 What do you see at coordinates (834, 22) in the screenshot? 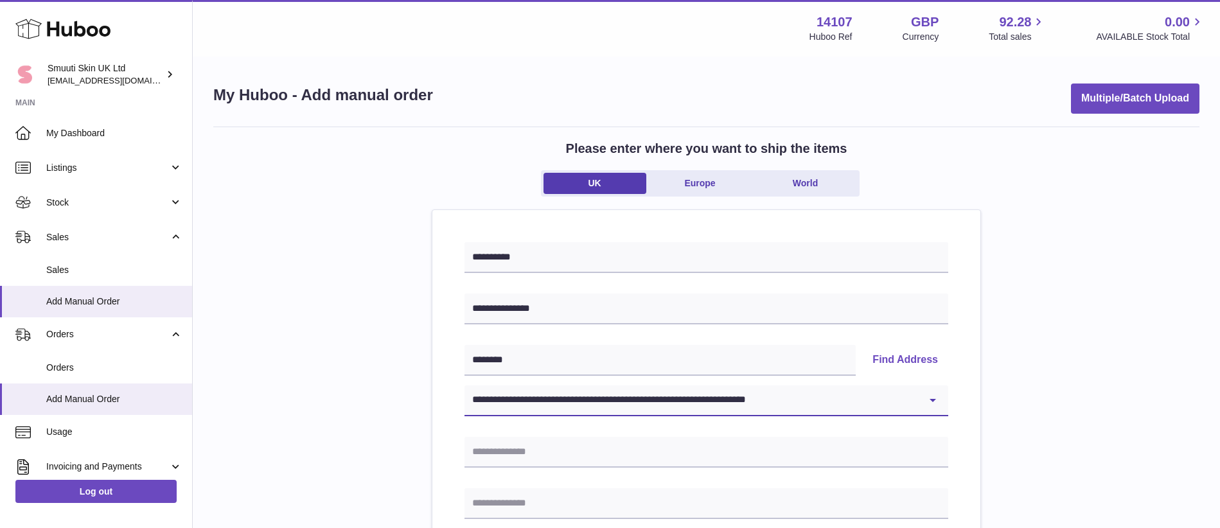
I see `strong: 14107` at bounding box center [834, 22].